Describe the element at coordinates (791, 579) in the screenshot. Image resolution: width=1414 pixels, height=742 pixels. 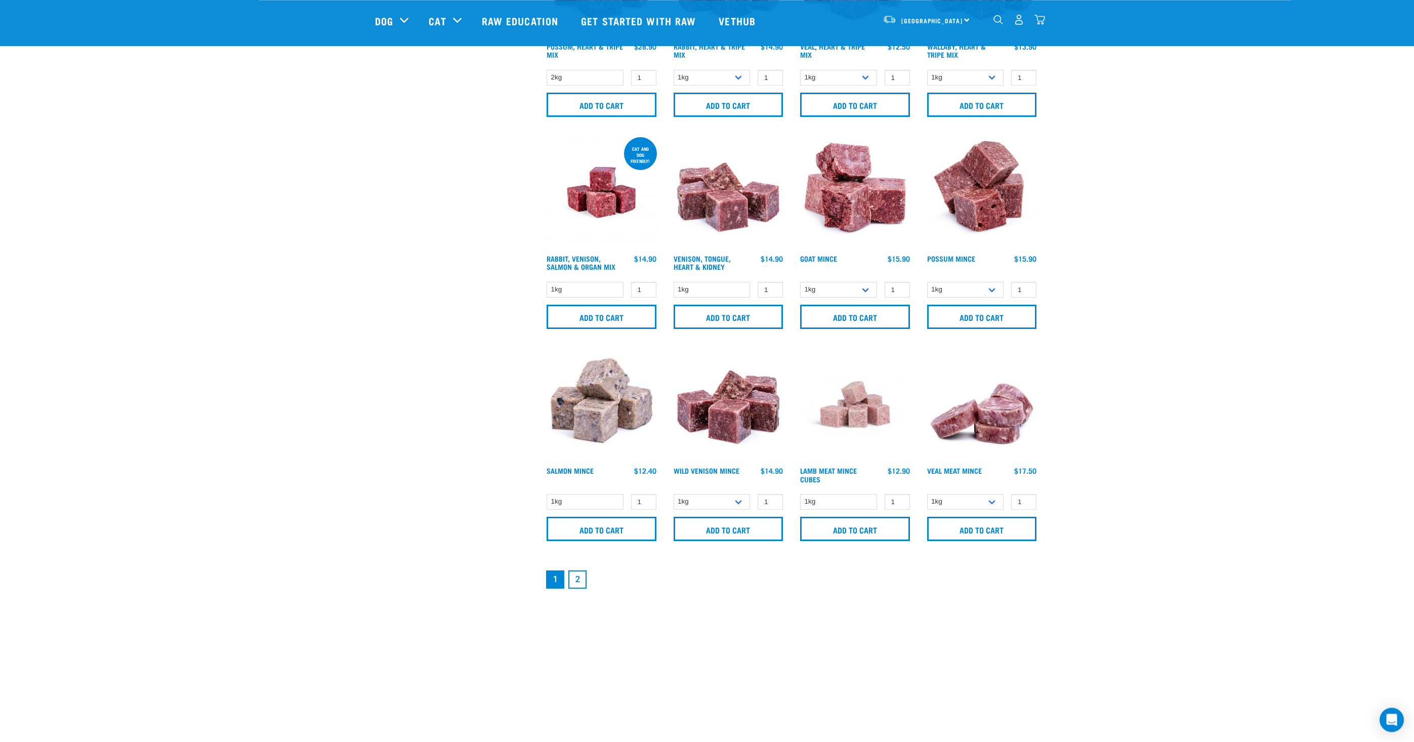
I see `nav: pagination` at that location.